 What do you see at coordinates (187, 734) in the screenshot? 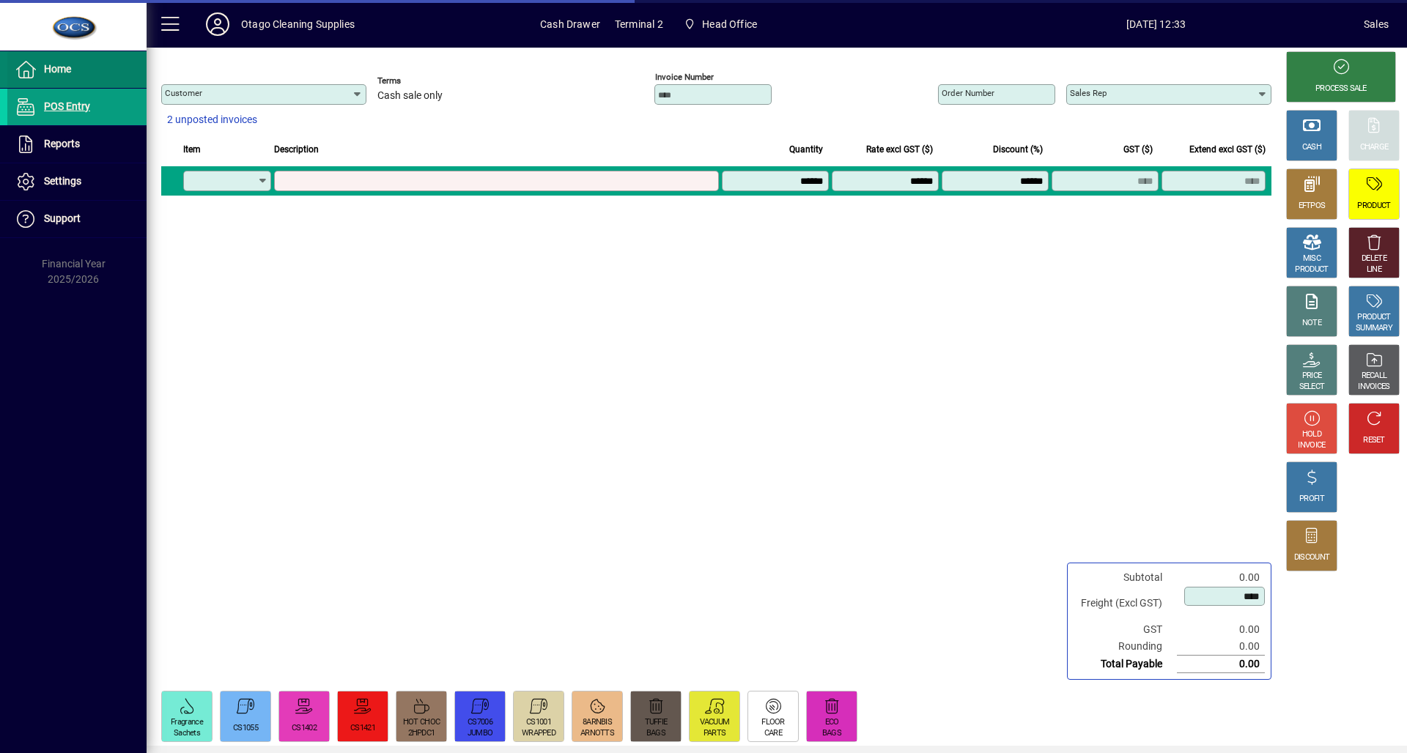
I see `div: Sachets` at bounding box center [187, 734].